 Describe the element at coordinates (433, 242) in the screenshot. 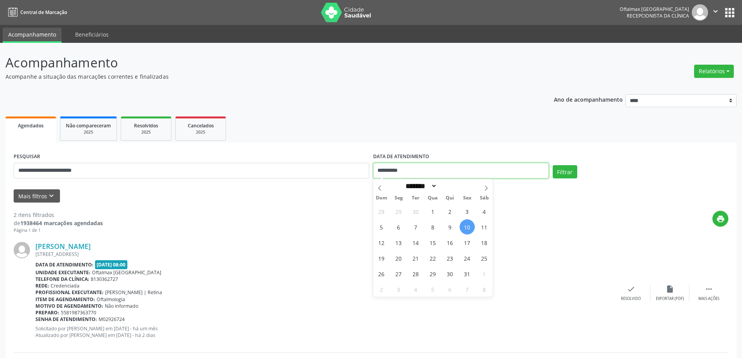

I see `span: Outubro 15, 2025` at that location.